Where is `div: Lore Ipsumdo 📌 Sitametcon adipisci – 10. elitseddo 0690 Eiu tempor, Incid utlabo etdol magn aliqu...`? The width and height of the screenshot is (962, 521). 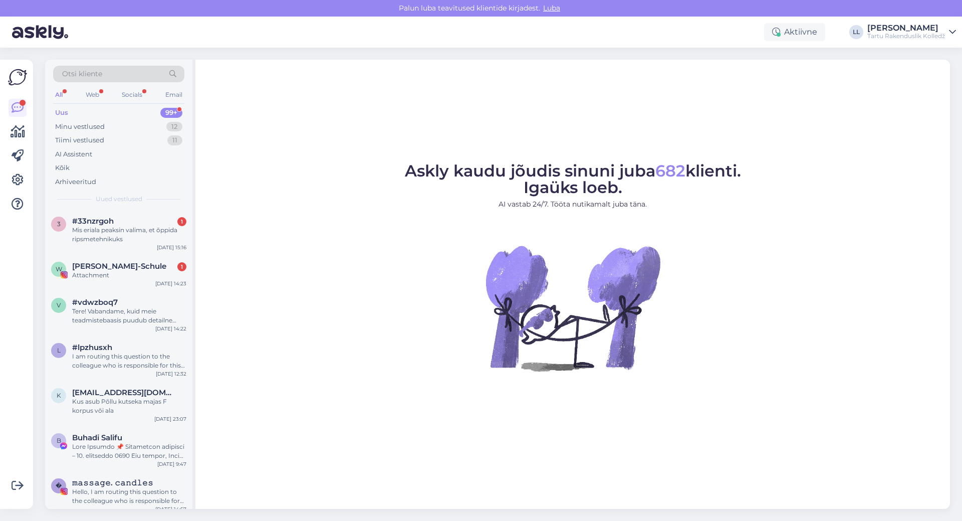
div: Lore Ipsumdo 📌 Sitametcon adipisci – 10. elitseddo 0690 Eiu tempor, Incid utlabo etdol magn aliqu... is located at coordinates (129, 451).